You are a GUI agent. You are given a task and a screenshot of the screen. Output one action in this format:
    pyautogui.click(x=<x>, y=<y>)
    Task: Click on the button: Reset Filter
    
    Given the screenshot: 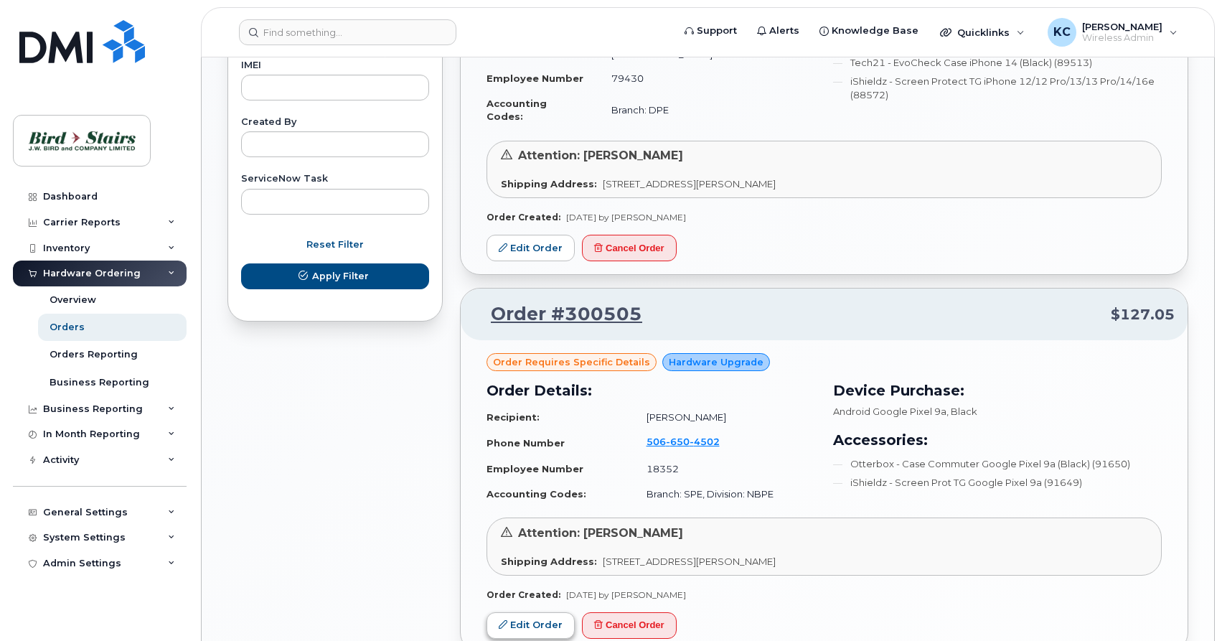 What is the action you would take?
    pyautogui.click(x=335, y=245)
    